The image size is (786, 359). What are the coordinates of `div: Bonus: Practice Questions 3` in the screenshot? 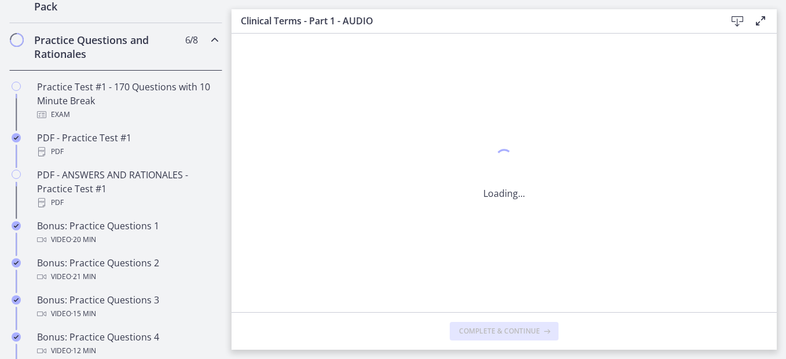 It's located at (127, 307).